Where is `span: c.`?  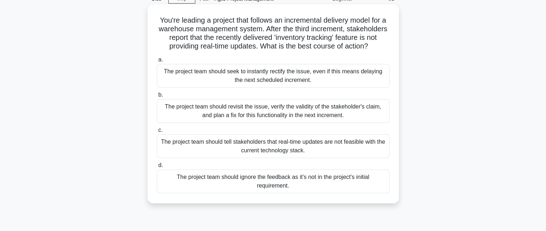
span: c. is located at coordinates (161, 130).